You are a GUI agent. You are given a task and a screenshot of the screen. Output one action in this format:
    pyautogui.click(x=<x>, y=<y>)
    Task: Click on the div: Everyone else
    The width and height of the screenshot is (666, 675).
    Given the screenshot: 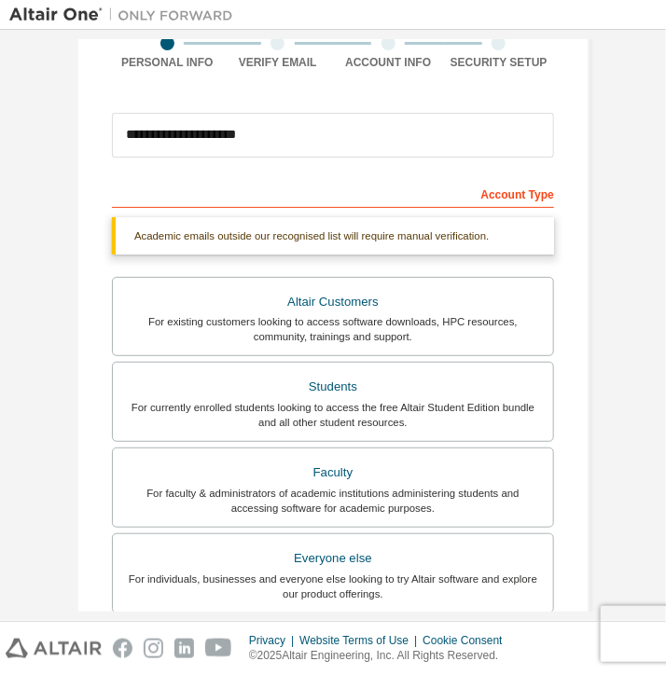 What is the action you would take?
    pyautogui.click(x=333, y=559)
    